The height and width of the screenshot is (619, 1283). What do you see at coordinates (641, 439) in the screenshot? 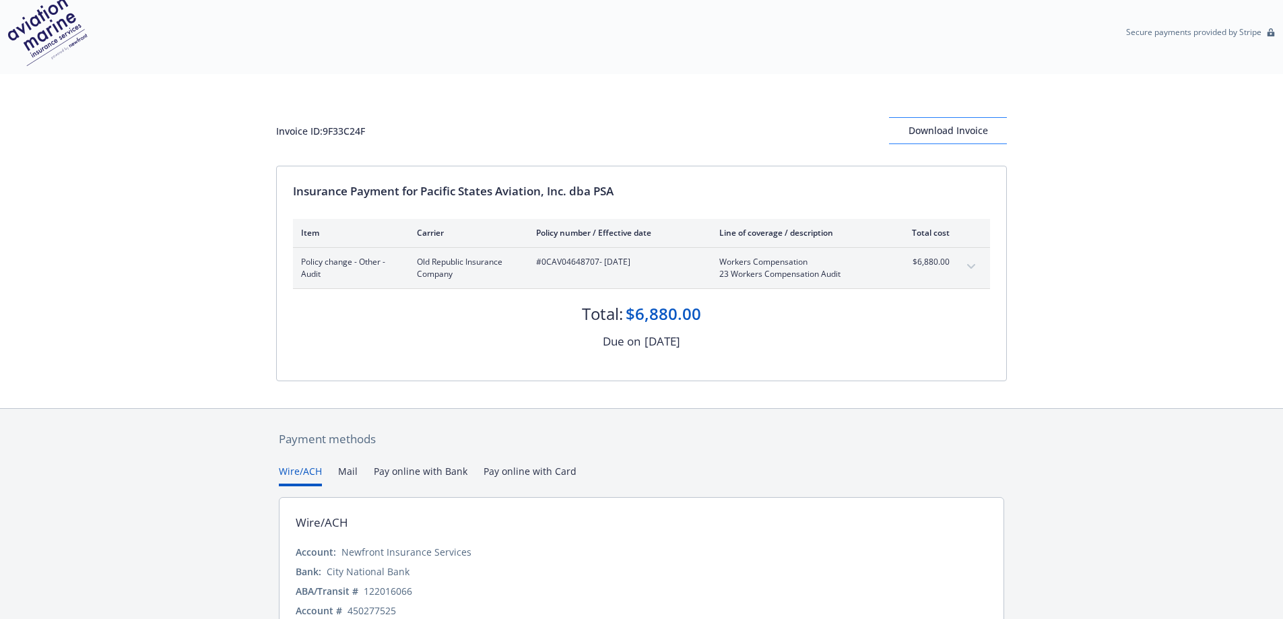
I see `div: Payment methods` at bounding box center [641, 439].